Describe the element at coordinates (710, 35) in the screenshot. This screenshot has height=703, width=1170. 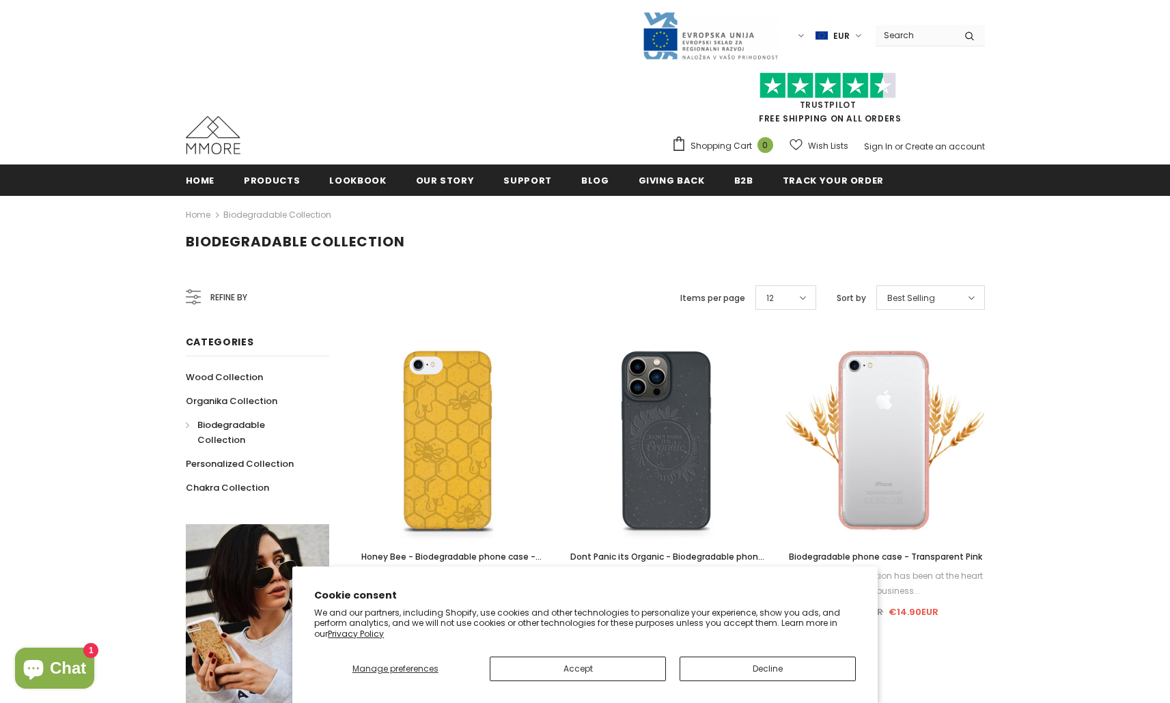
I see `a: Javni Razpis` at that location.